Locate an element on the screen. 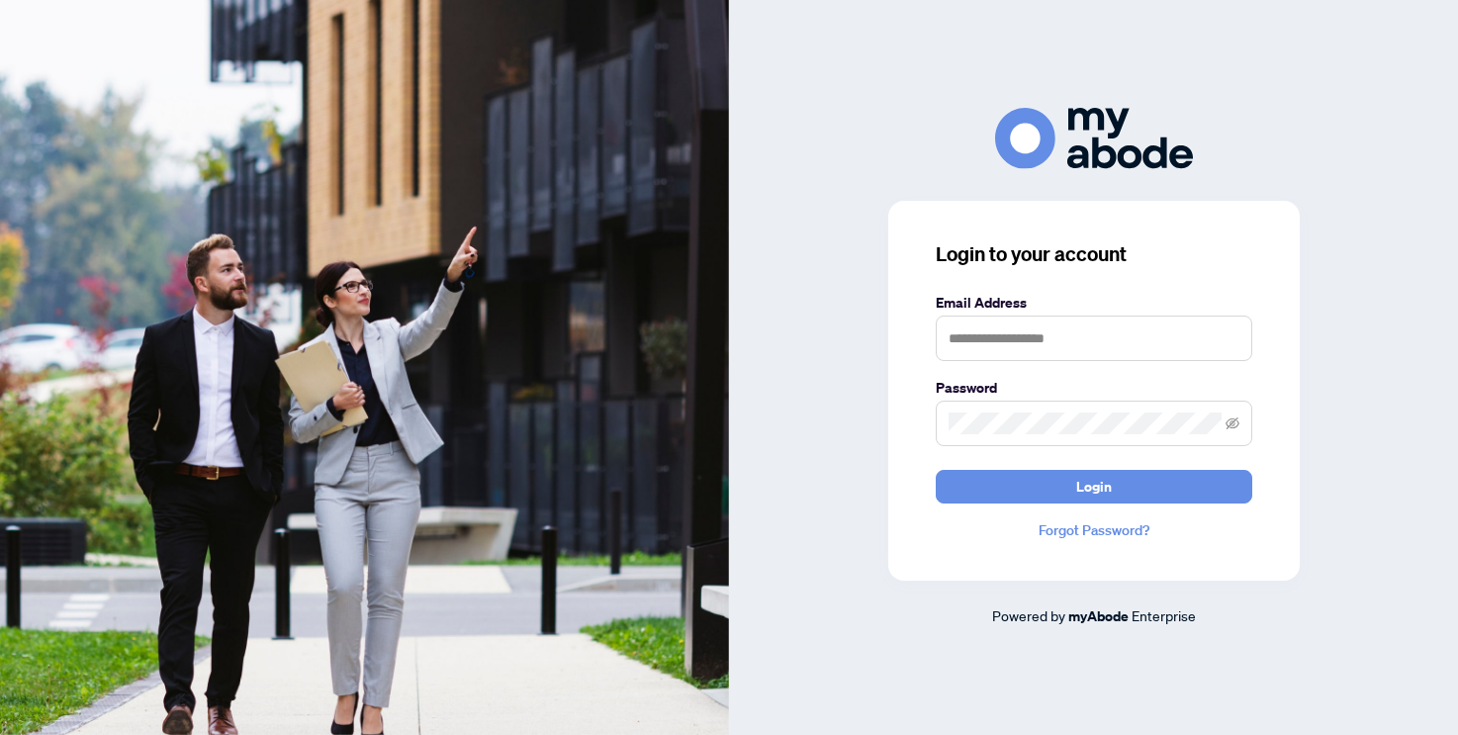 Image resolution: width=1458 pixels, height=735 pixels. span: eye-invisible is located at coordinates (1233, 423).